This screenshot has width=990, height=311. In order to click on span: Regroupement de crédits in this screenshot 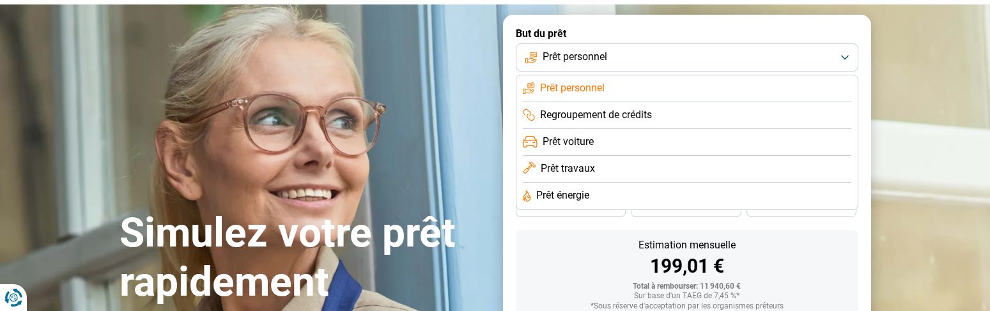, I will do `click(596, 115)`.